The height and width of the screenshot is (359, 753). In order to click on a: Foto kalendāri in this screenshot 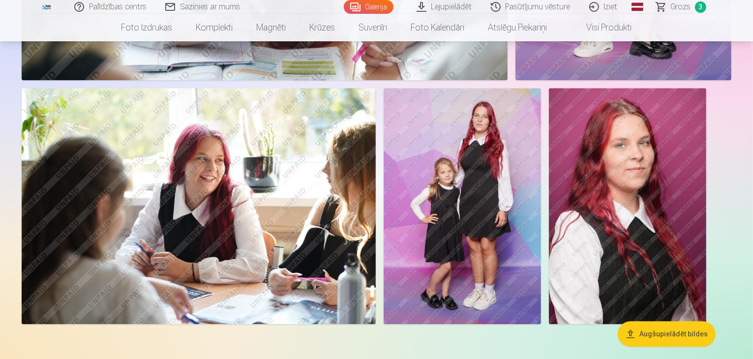, I will do `click(438, 28)`.